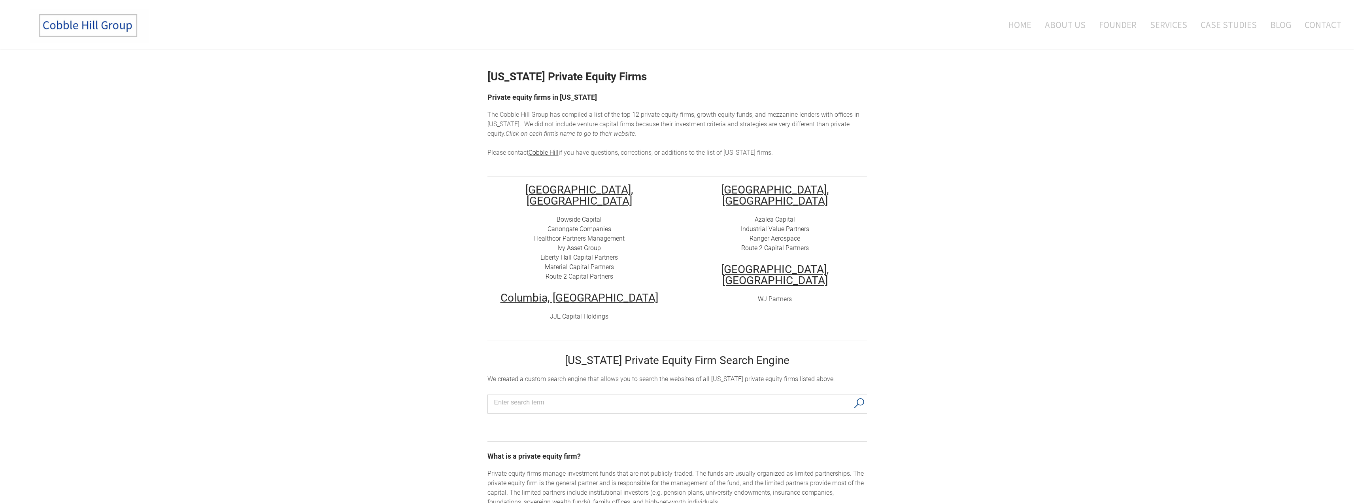  Describe the element at coordinates (669, 129) in the screenshot. I see `span: enture capital firms because their investment criteria and strategies are very different than pri...` at that location.